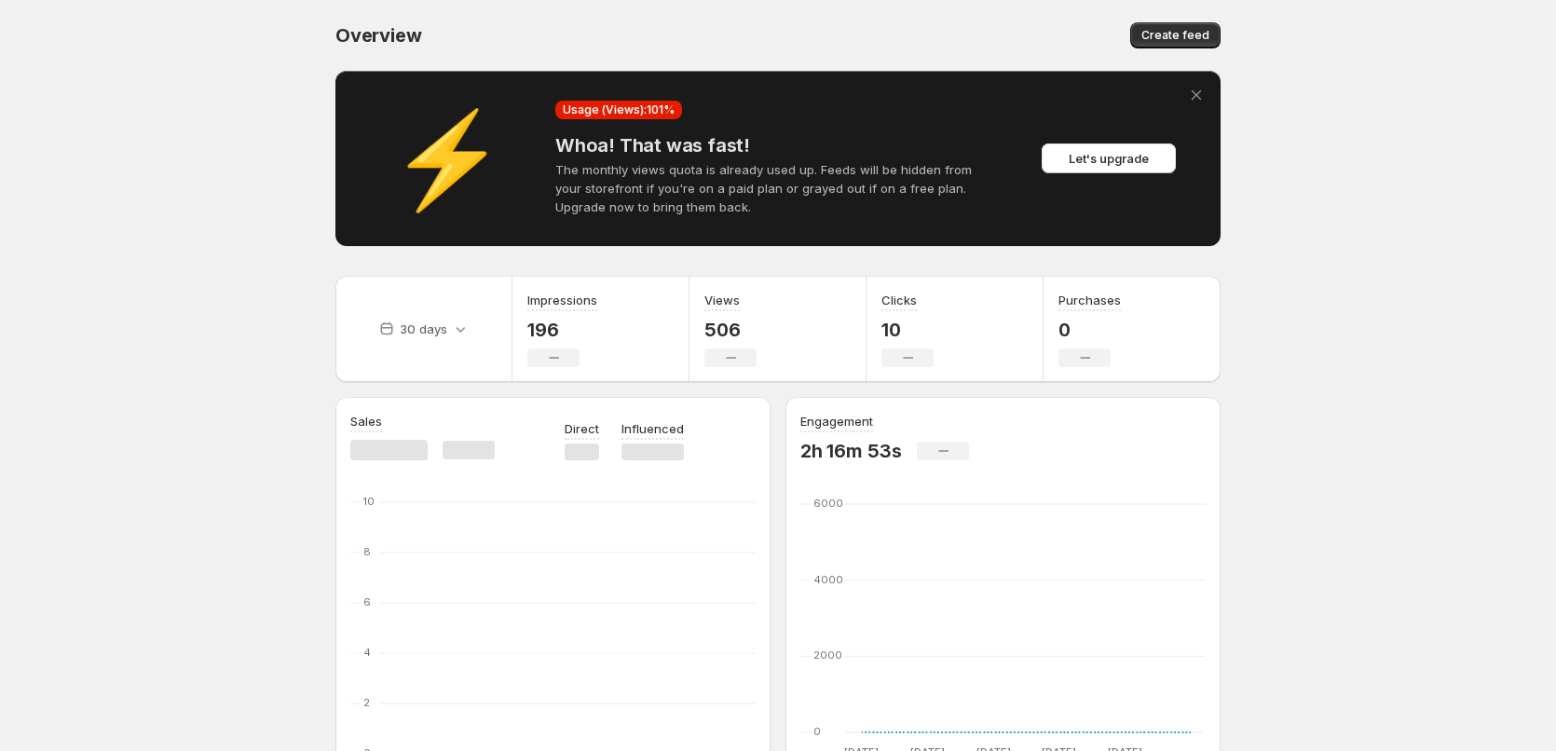 Image resolution: width=1556 pixels, height=751 pixels. Describe the element at coordinates (730, 330) in the screenshot. I see `p: 506` at that location.